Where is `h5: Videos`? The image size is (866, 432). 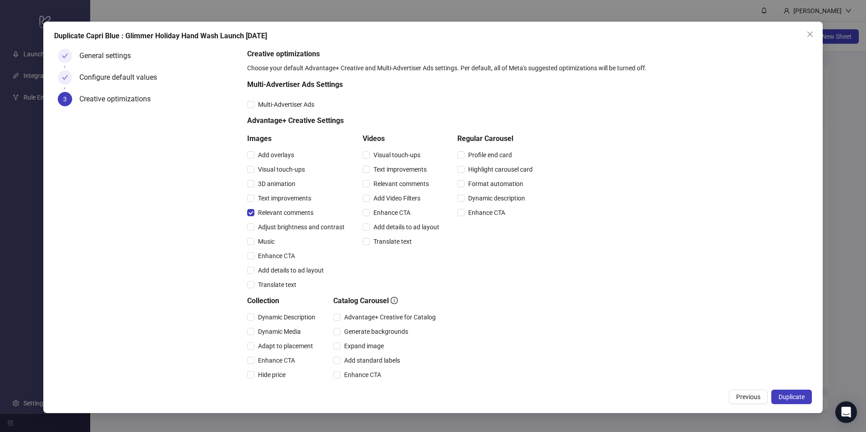 h5: Videos is located at coordinates (403, 139).